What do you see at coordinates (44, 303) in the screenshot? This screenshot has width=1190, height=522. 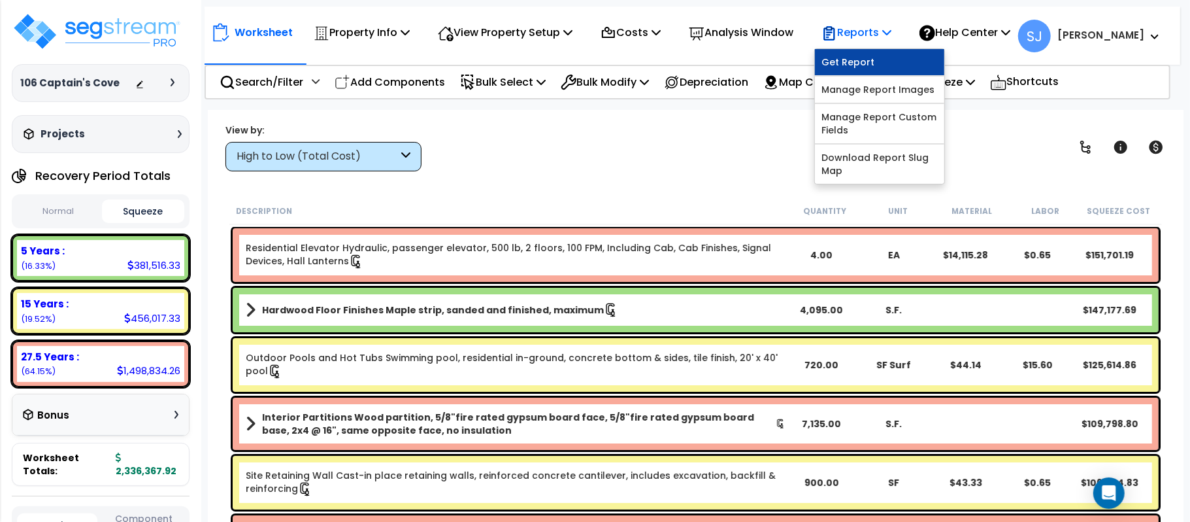 I see `b: 15 Years :` at bounding box center [44, 303].